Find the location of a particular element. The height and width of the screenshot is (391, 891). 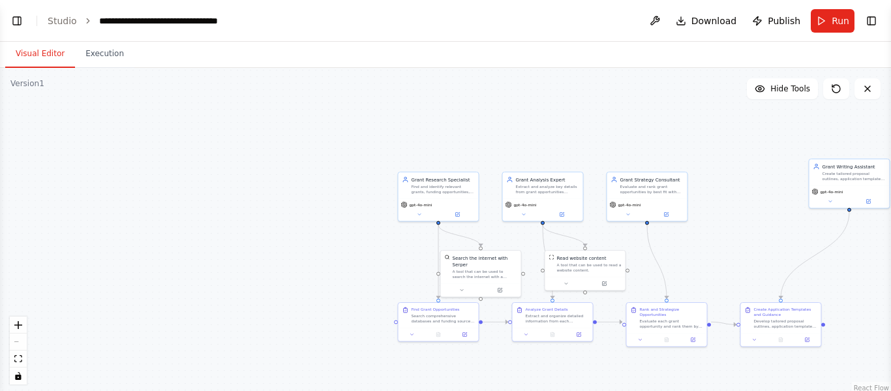

div: Grant Research Specialist is located at coordinates (443, 179).